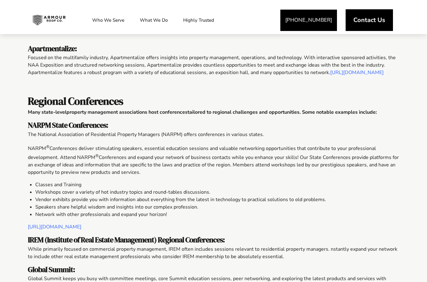 This screenshot has height=282, width=427. Describe the element at coordinates (154, 20) in the screenshot. I see `a: What We Do` at that location.